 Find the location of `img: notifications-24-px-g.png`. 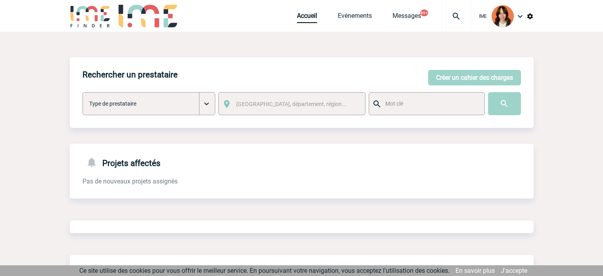

img: notifications-24-px-g.png is located at coordinates (94, 162).